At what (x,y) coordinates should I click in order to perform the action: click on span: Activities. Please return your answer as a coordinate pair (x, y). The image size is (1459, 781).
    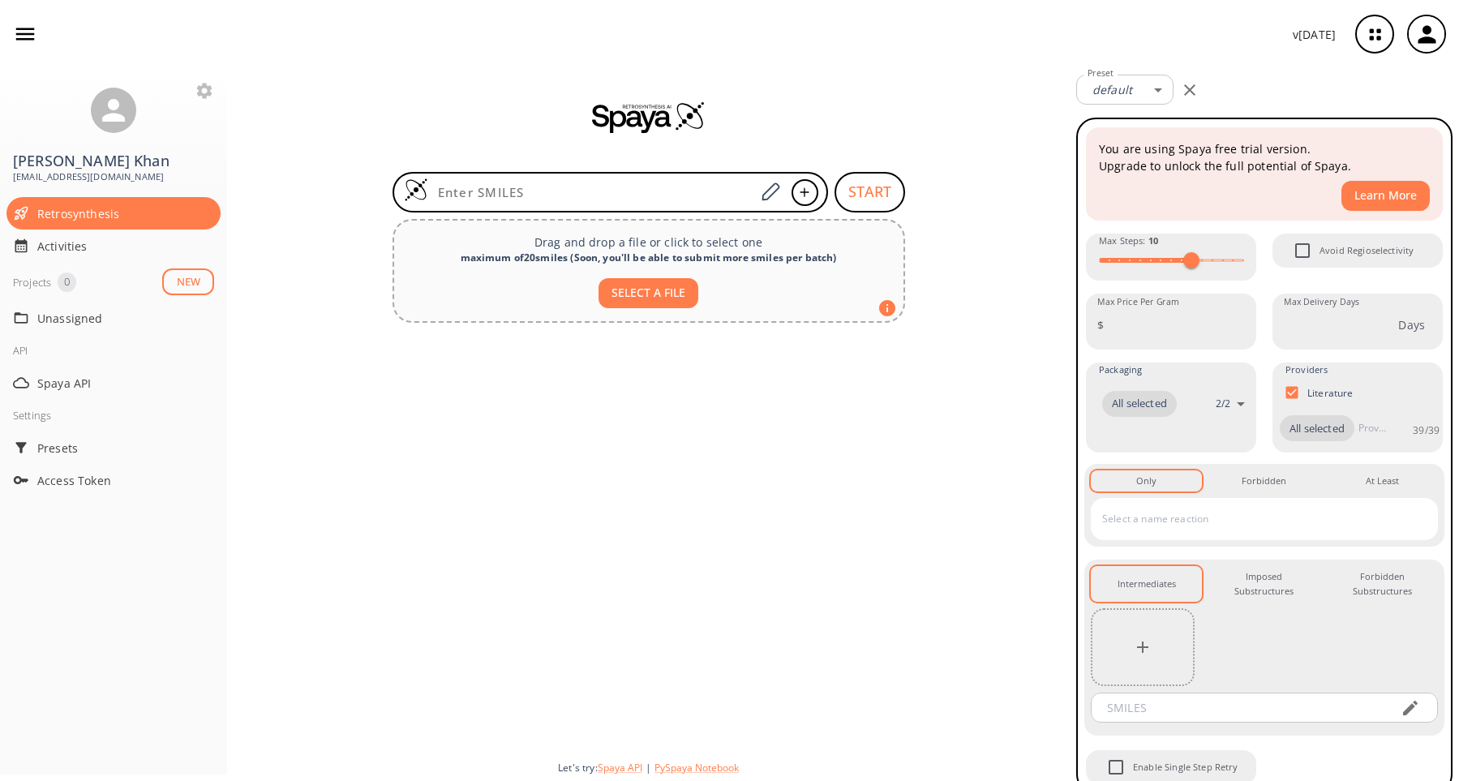
    Looking at the image, I should click on (126, 246).